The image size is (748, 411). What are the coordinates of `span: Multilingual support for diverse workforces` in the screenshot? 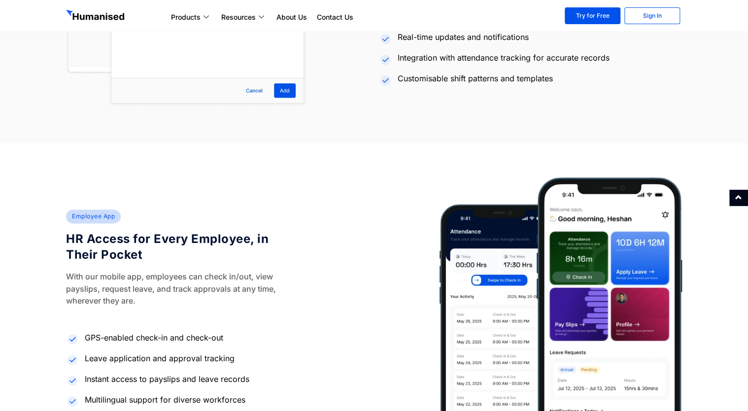 It's located at (163, 399).